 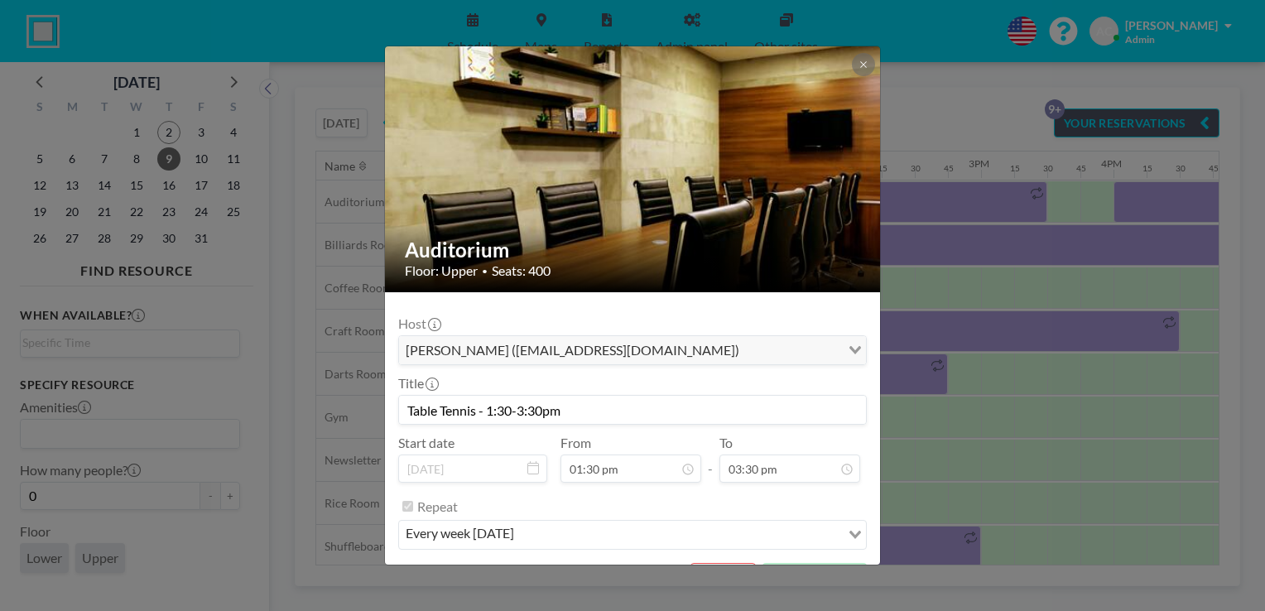 I want to click on label: To, so click(x=726, y=443).